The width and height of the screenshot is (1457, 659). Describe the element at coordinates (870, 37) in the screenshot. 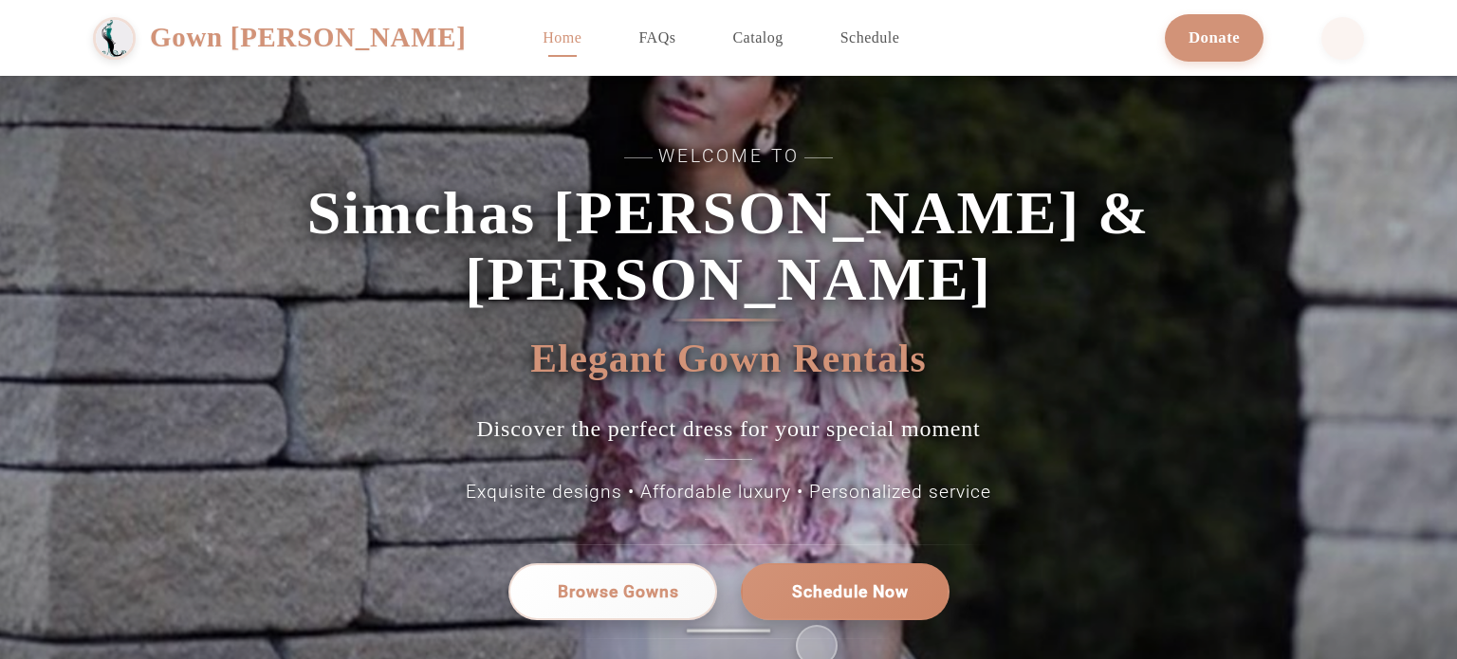

I see `span: Schedule` at that location.